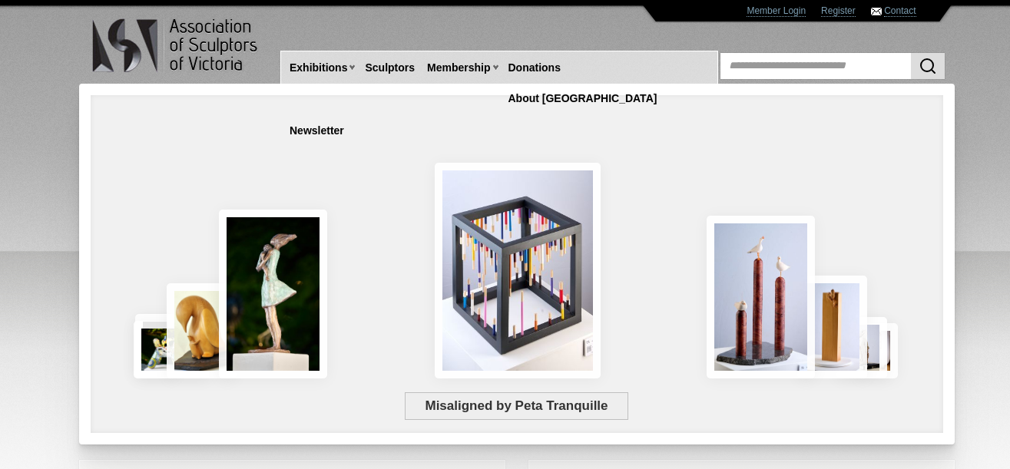 The image size is (1010, 469). What do you see at coordinates (832, 327) in the screenshot?
I see `img: Little Frog. Big Climb` at bounding box center [832, 327].